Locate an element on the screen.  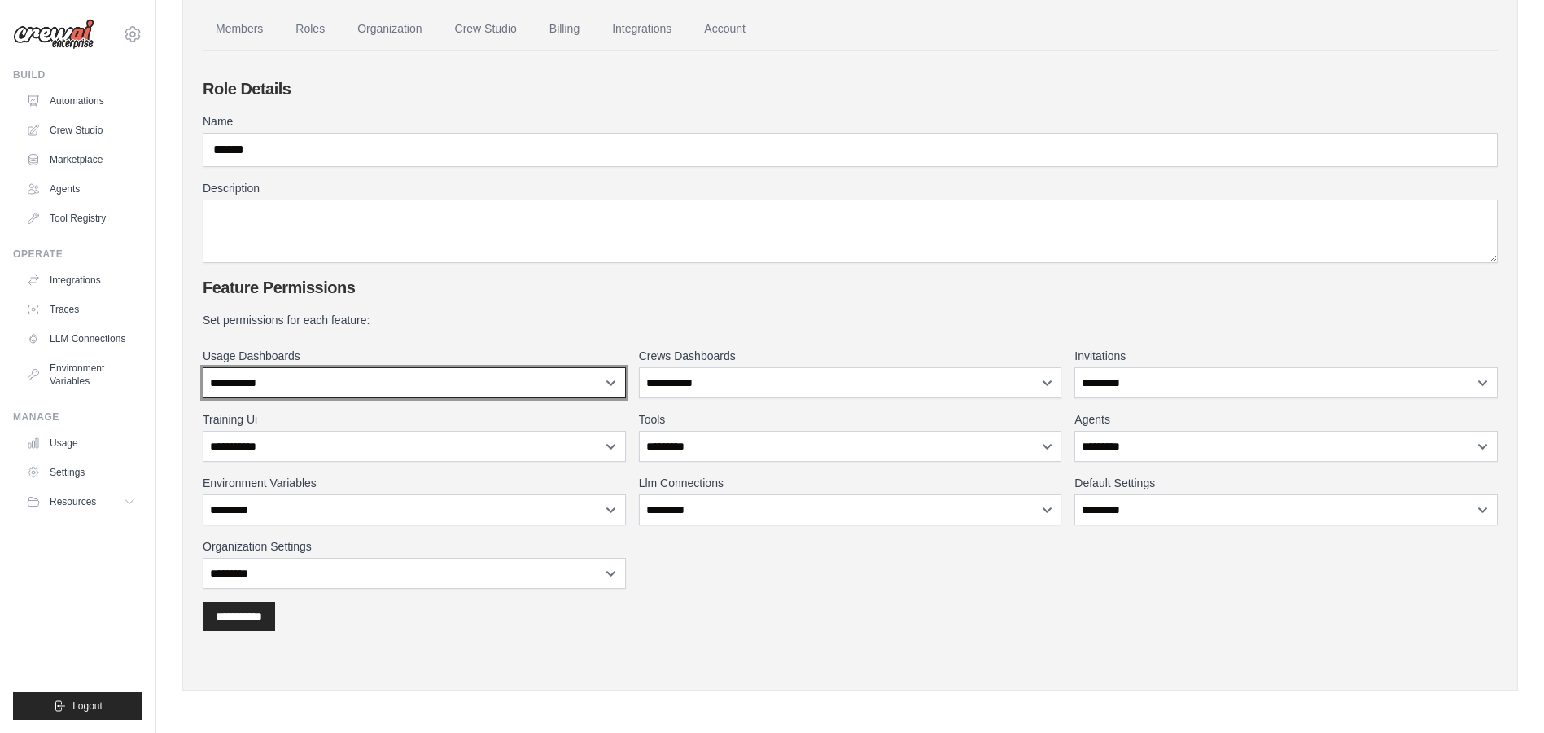
a: Settings is located at coordinates (81, 472).